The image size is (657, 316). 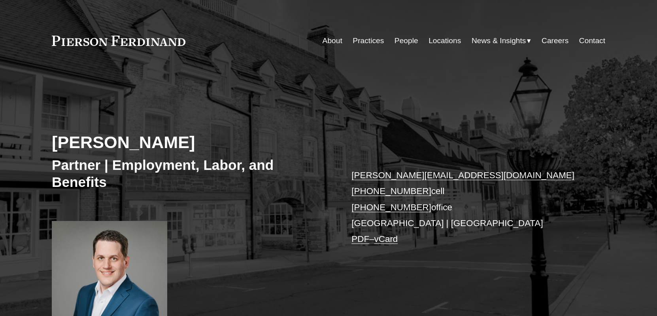 I want to click on a: Contact, so click(x=593, y=41).